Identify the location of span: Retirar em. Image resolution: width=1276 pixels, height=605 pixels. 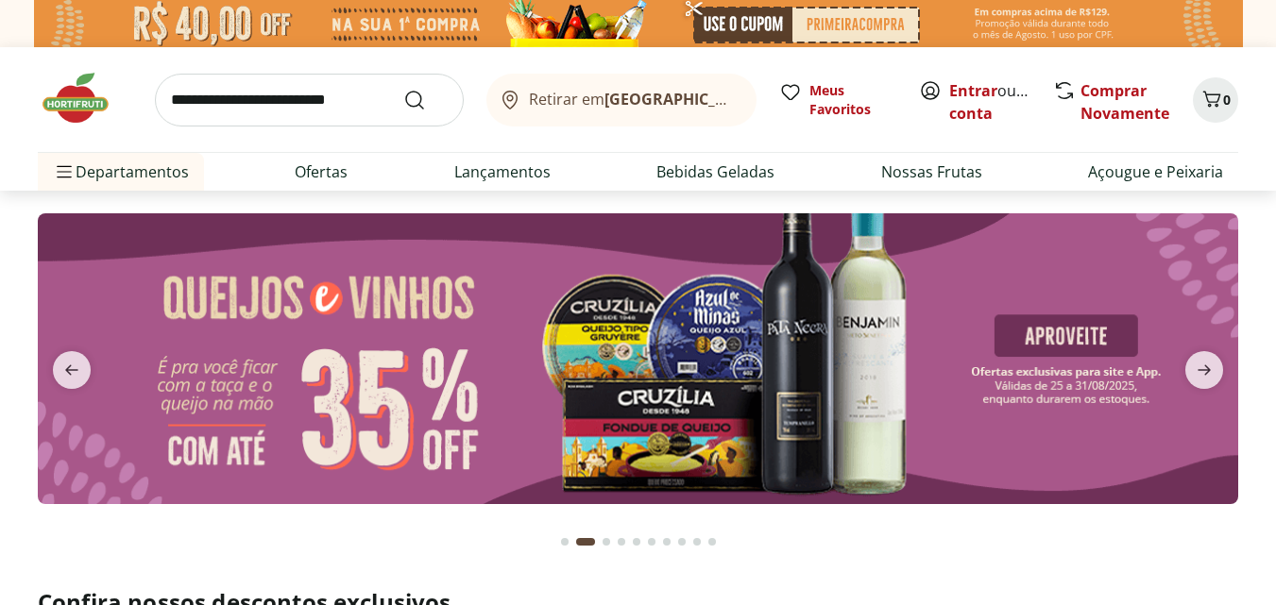
(633, 99).